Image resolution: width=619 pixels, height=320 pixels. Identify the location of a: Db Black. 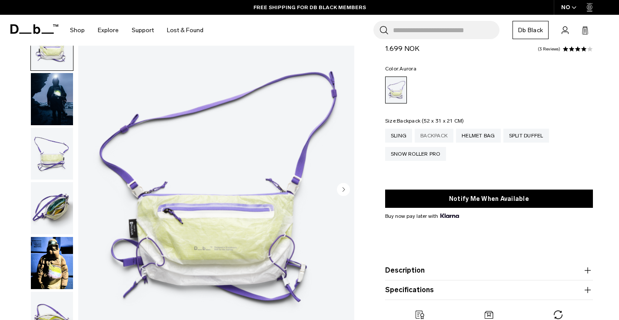
(530, 30).